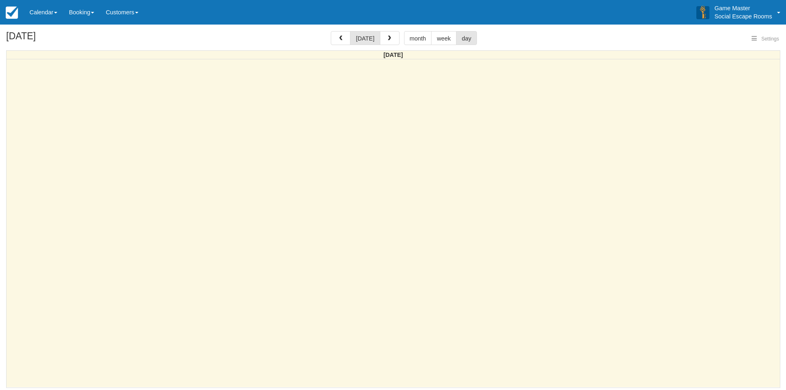 This screenshot has width=786, height=390. Describe the element at coordinates (770, 39) in the screenshot. I see `span: Settings` at that location.